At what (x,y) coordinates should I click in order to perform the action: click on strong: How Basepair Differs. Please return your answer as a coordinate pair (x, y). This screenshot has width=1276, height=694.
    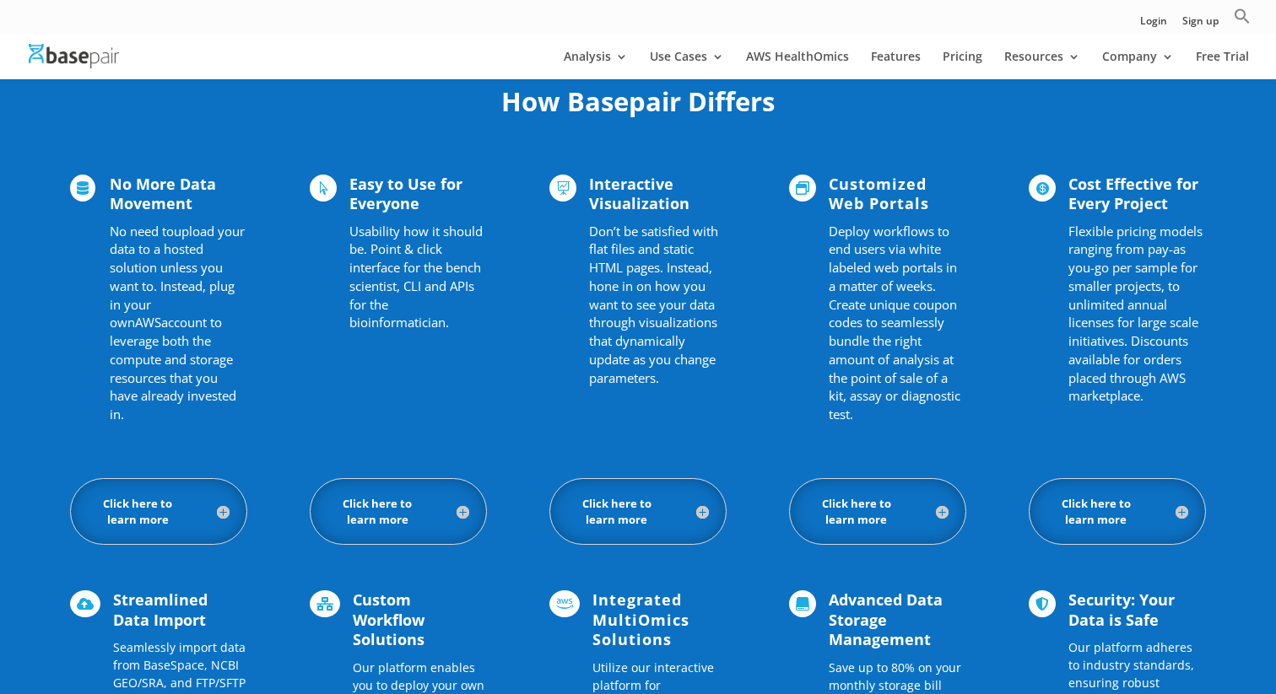
    Looking at the image, I should click on (638, 101).